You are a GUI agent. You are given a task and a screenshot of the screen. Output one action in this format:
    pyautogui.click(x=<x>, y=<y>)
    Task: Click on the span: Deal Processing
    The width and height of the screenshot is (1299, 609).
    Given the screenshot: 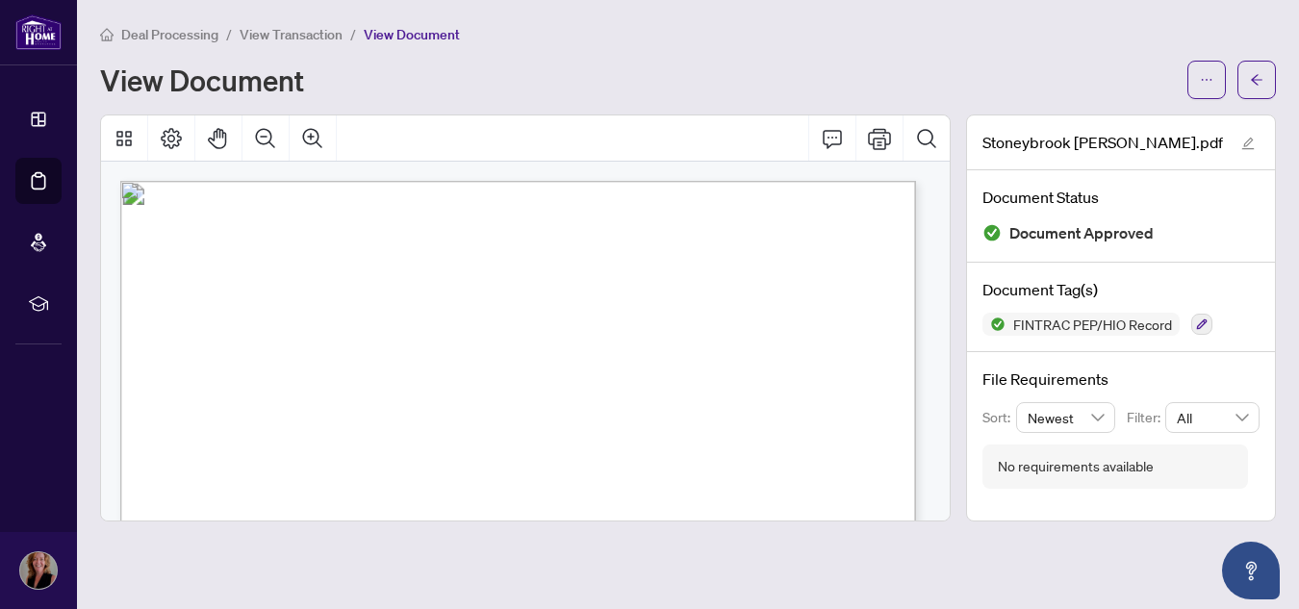 What is the action you would take?
    pyautogui.click(x=169, y=35)
    